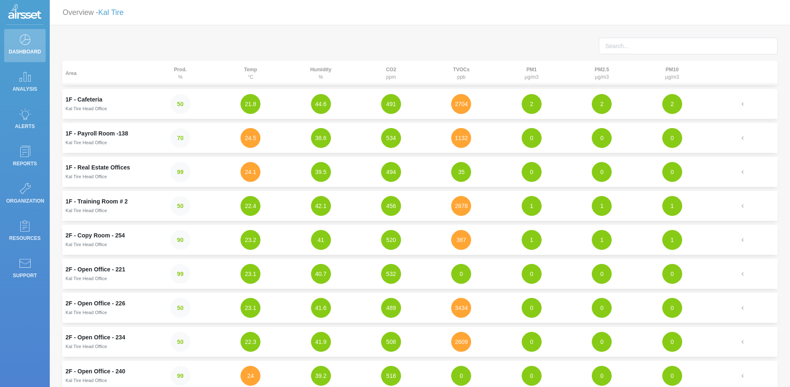  I want to click on p: Analysis, so click(25, 89).